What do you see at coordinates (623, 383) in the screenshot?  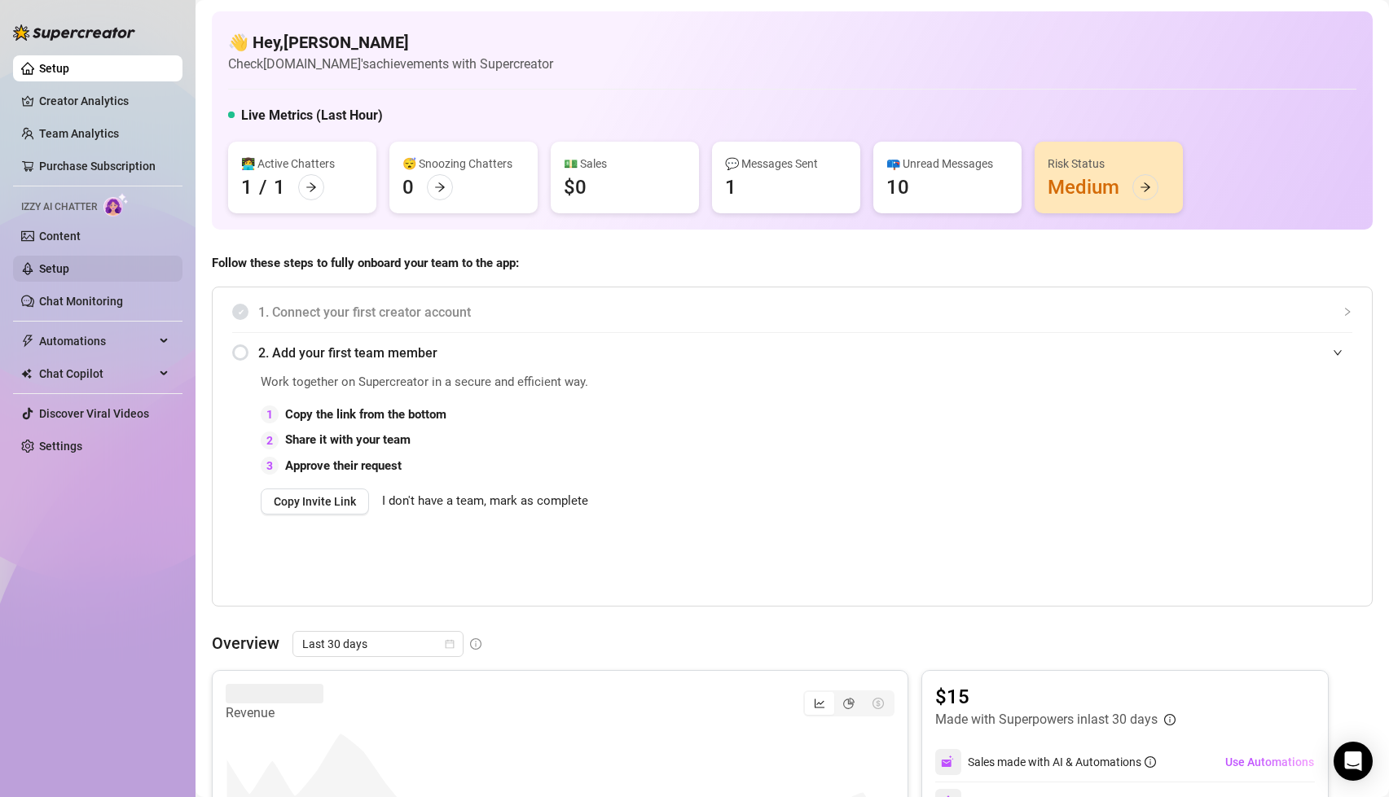 I see `span: Work together on Supercreator in a secure and efficient way.` at bounding box center [623, 383].